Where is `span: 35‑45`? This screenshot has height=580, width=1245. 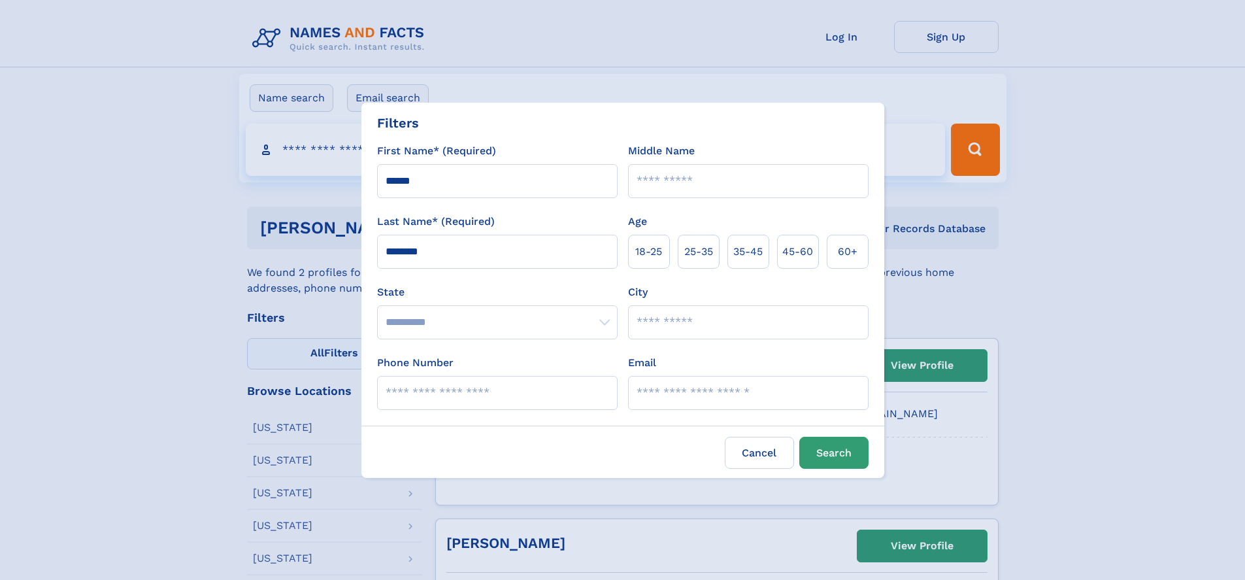
span: 35‑45 is located at coordinates (748, 252).